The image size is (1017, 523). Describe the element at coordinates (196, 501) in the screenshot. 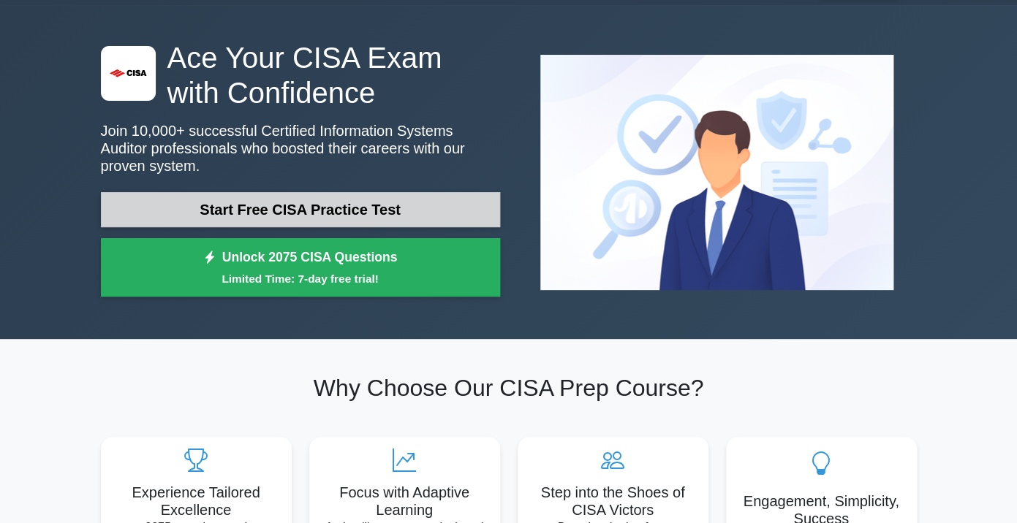

I see `h5: Experience Tailored Excellence` at that location.